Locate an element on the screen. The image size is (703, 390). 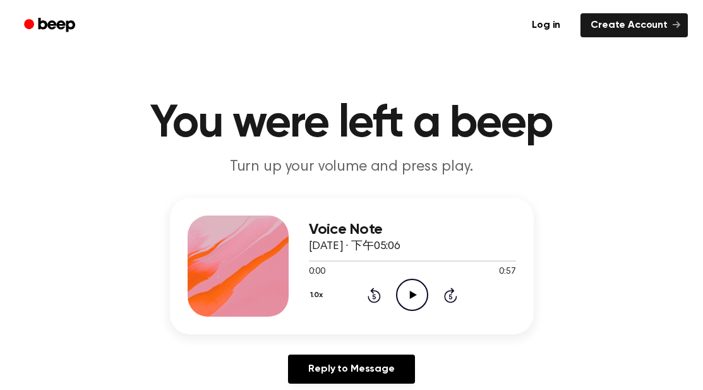
a: Reply to Message is located at coordinates (351, 369).